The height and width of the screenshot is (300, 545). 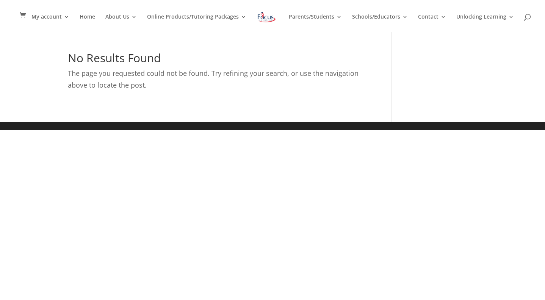 I want to click on a: Home, so click(x=87, y=23).